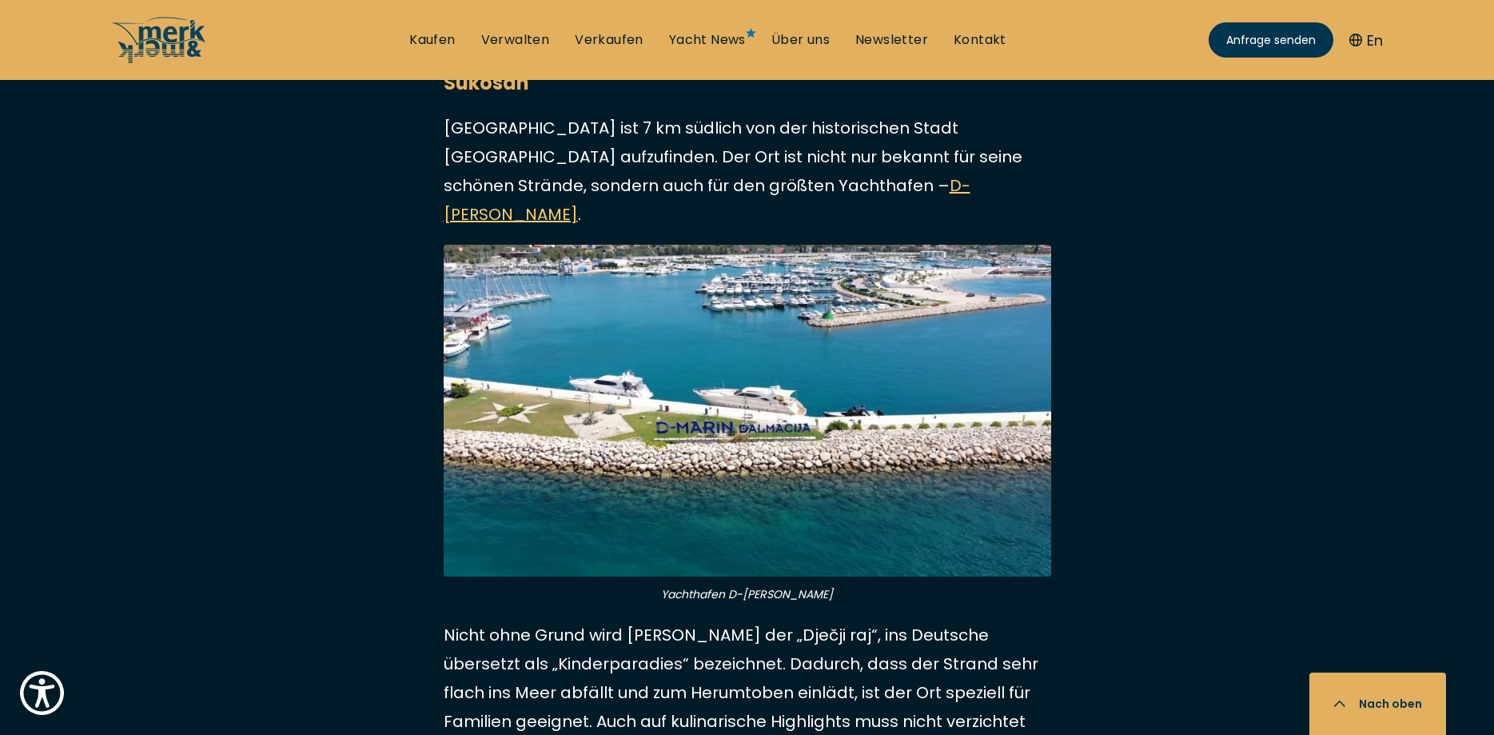 The height and width of the screenshot is (735, 1494). What do you see at coordinates (1271, 40) in the screenshot?
I see `span: Anfrage senden` at bounding box center [1271, 40].